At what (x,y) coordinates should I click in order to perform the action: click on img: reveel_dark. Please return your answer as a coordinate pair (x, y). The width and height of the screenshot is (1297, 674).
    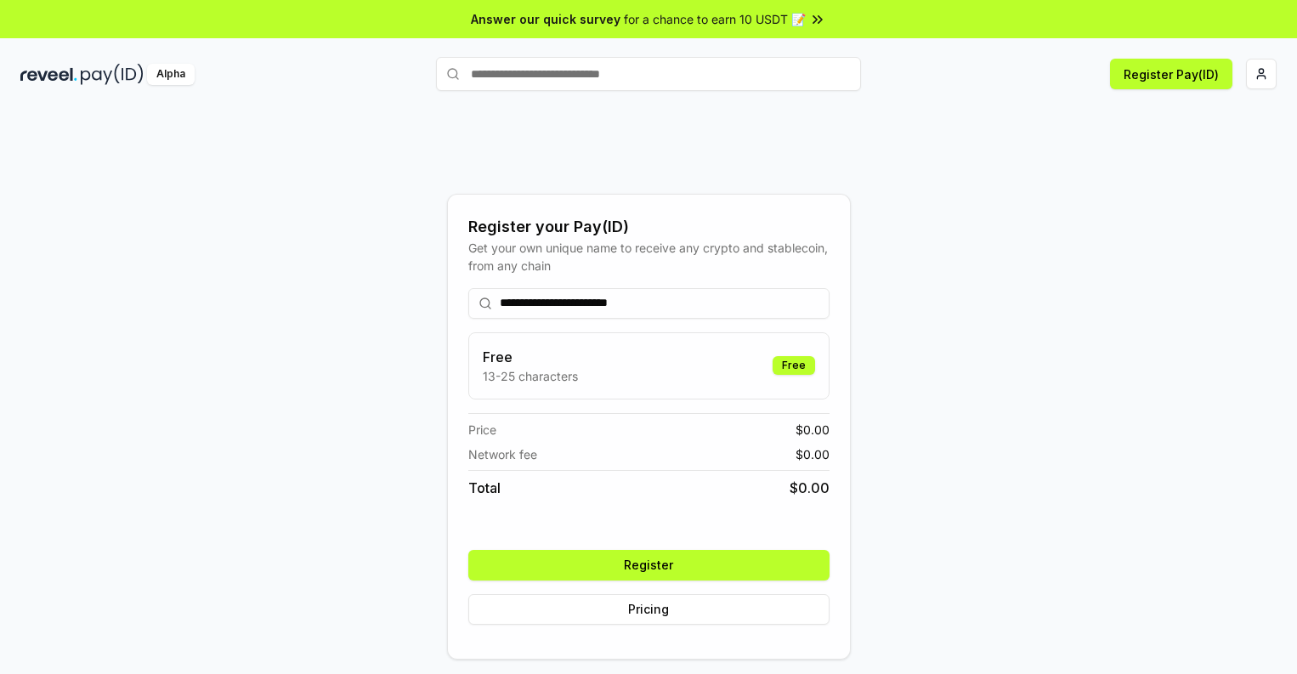
    Looking at the image, I should click on (48, 74).